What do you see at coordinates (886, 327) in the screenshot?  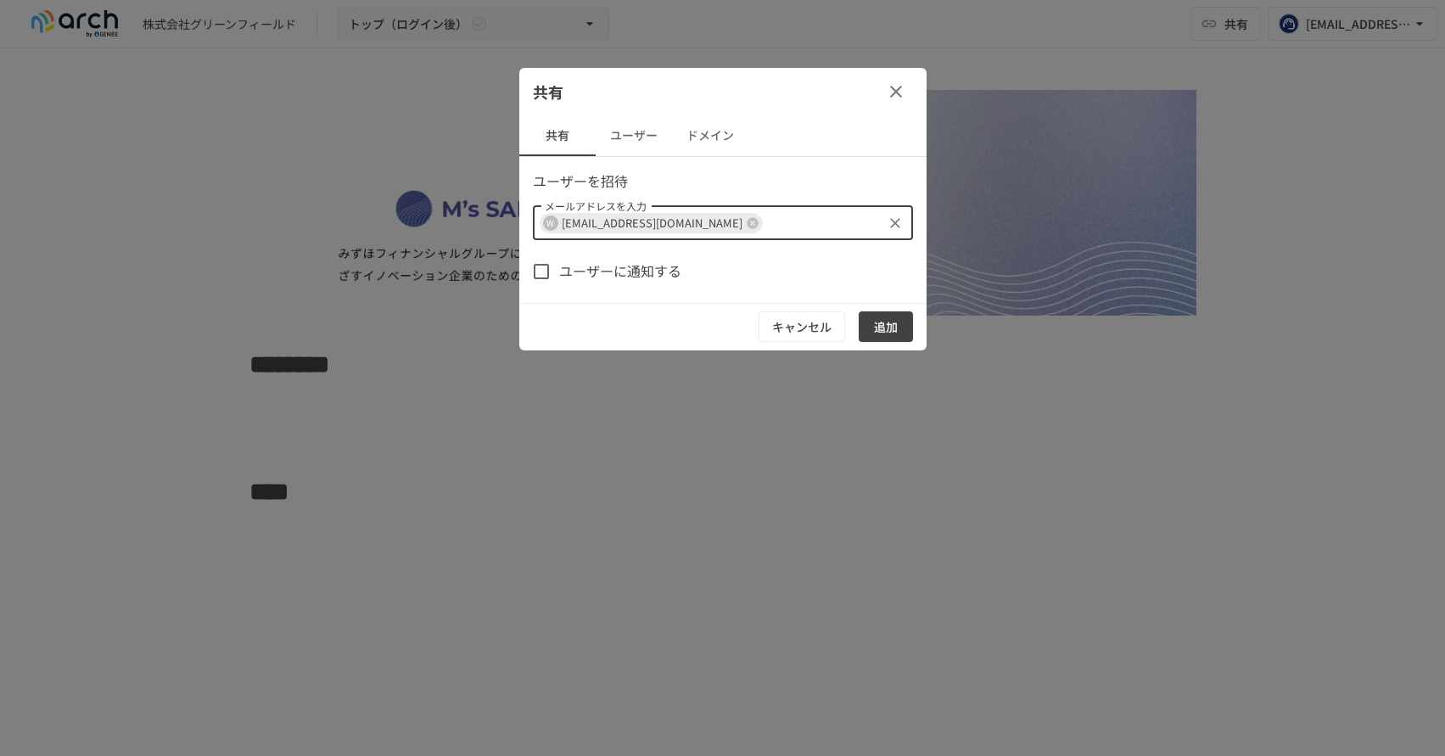 I see `button: 追加` at bounding box center [886, 327].